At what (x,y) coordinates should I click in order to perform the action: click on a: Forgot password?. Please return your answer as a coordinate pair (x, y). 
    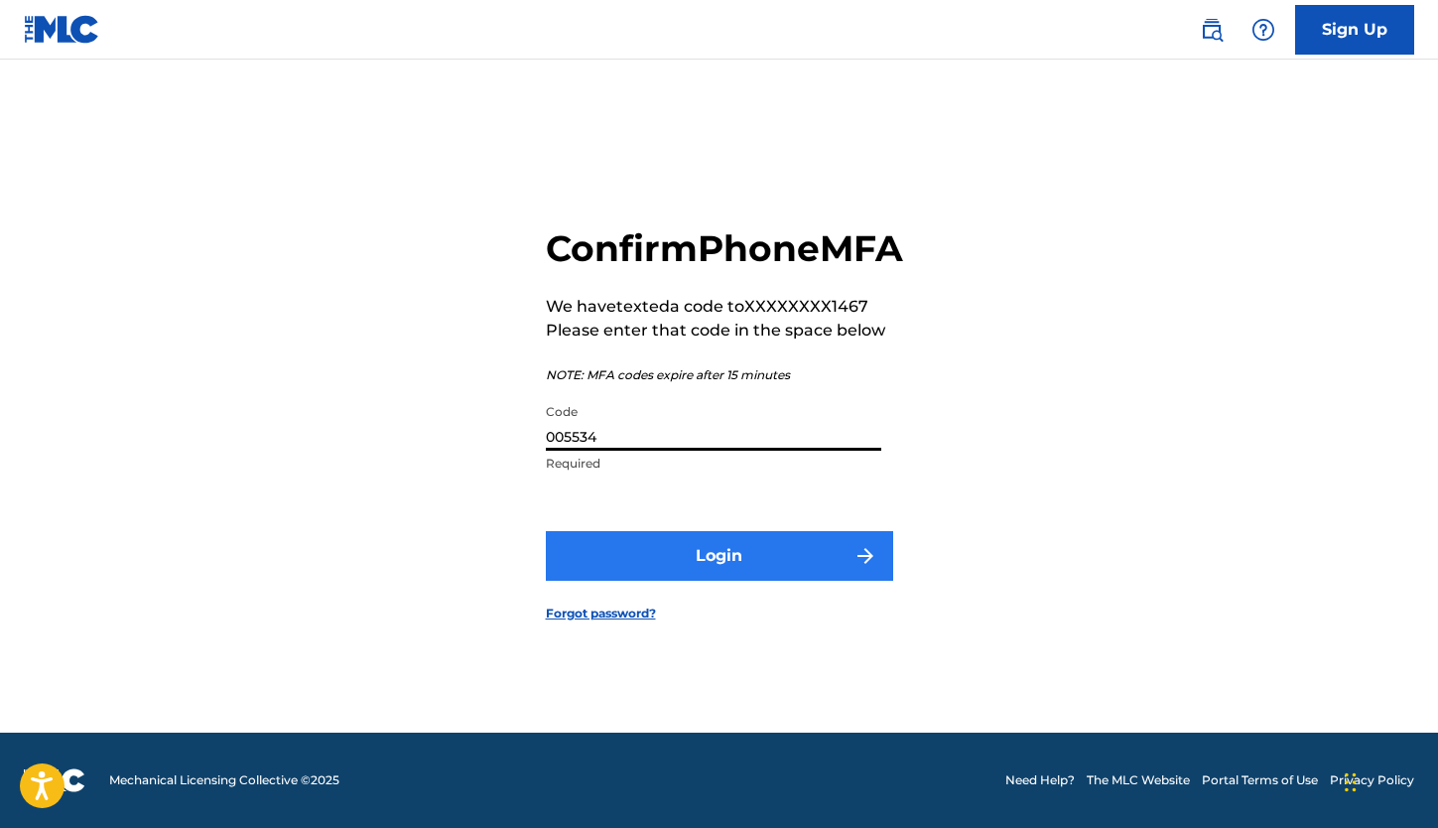
    Looking at the image, I should click on (601, 613).